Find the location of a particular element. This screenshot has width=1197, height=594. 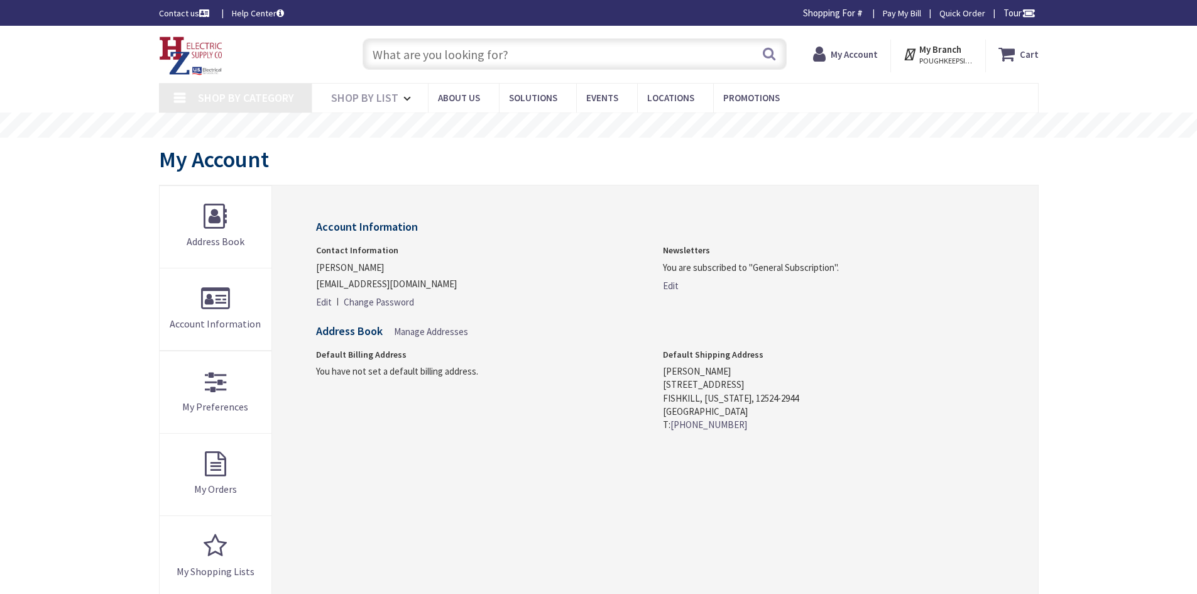

span: My Preferences is located at coordinates (215, 407).